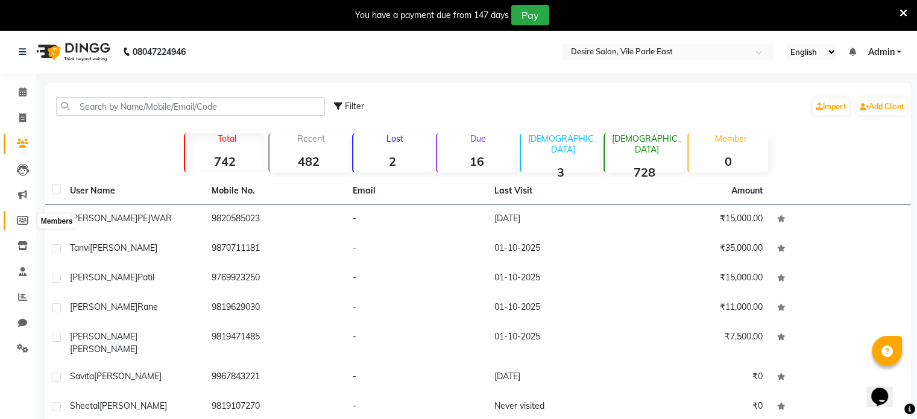 This screenshot has width=917, height=419. Describe the element at coordinates (159, 52) in the screenshot. I see `b: 08047224946` at that location.